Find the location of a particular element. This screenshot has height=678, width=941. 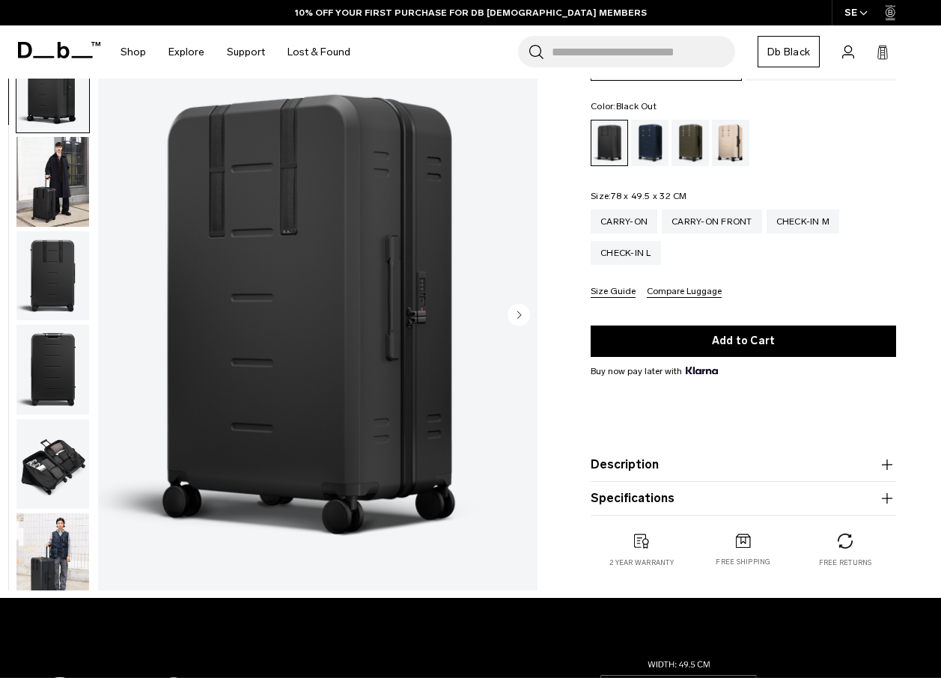

a: Black Out is located at coordinates (609, 143).